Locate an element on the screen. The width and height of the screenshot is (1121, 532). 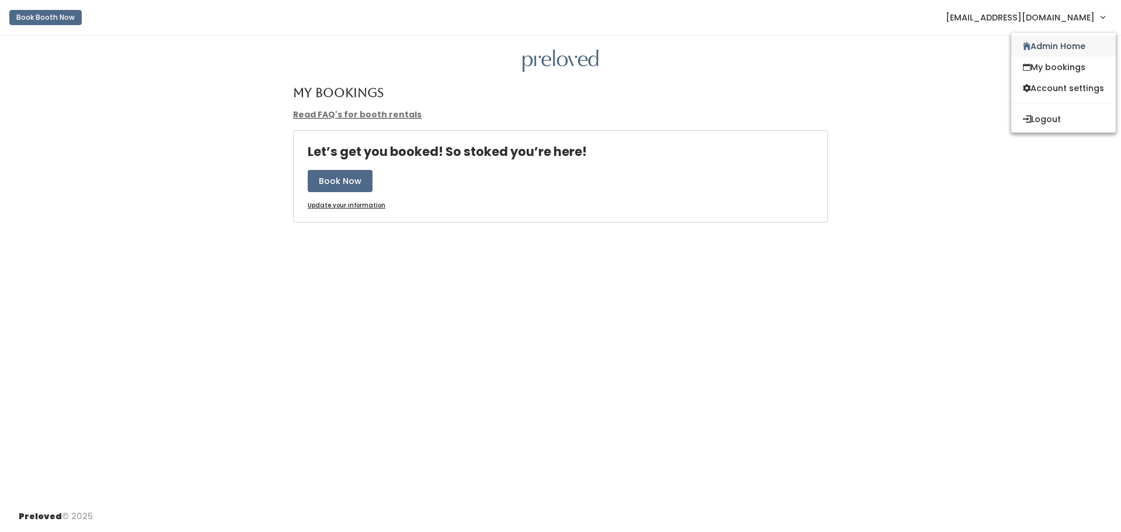
h4: Let’s get you booked! So stoked you’re here! is located at coordinates (447, 151).